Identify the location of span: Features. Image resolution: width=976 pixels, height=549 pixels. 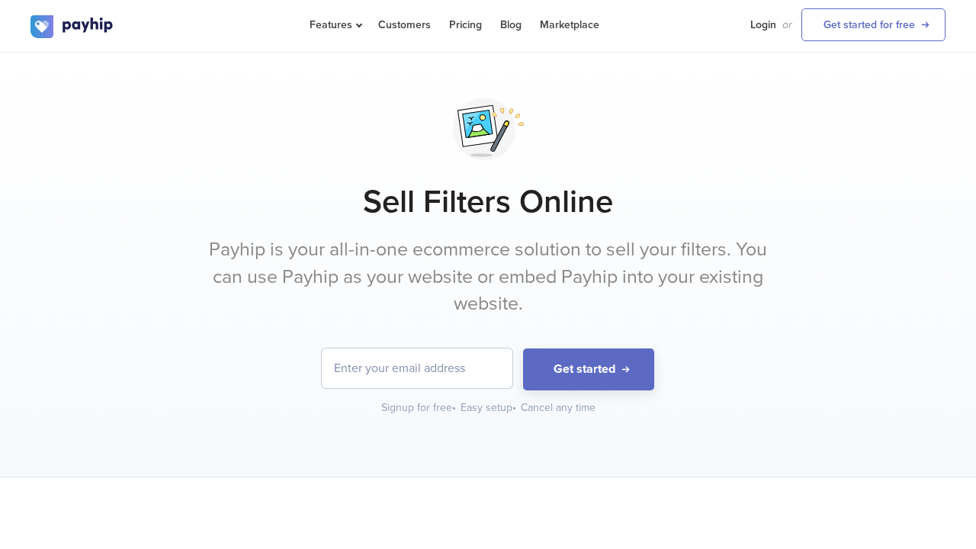
(335, 24).